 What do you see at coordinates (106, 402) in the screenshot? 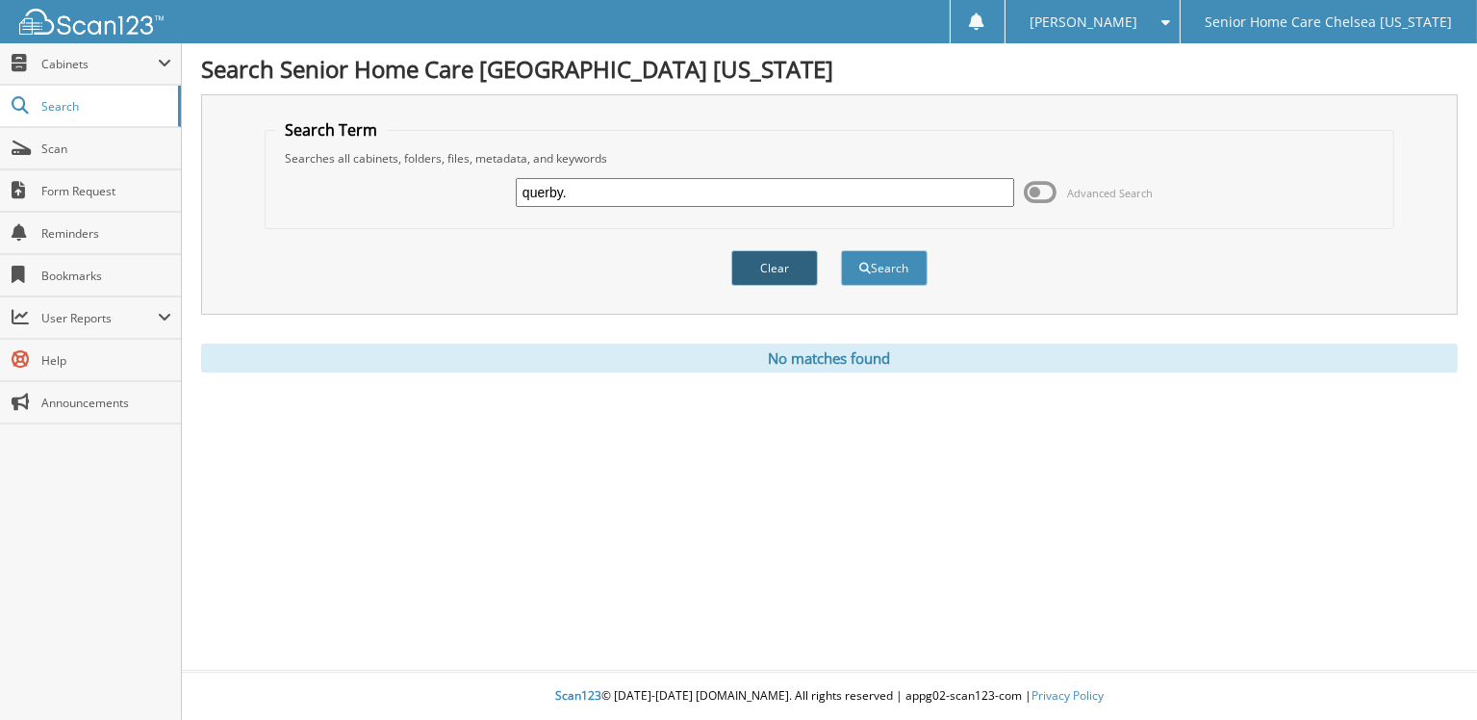
I see `span: Announcements` at bounding box center [106, 402].